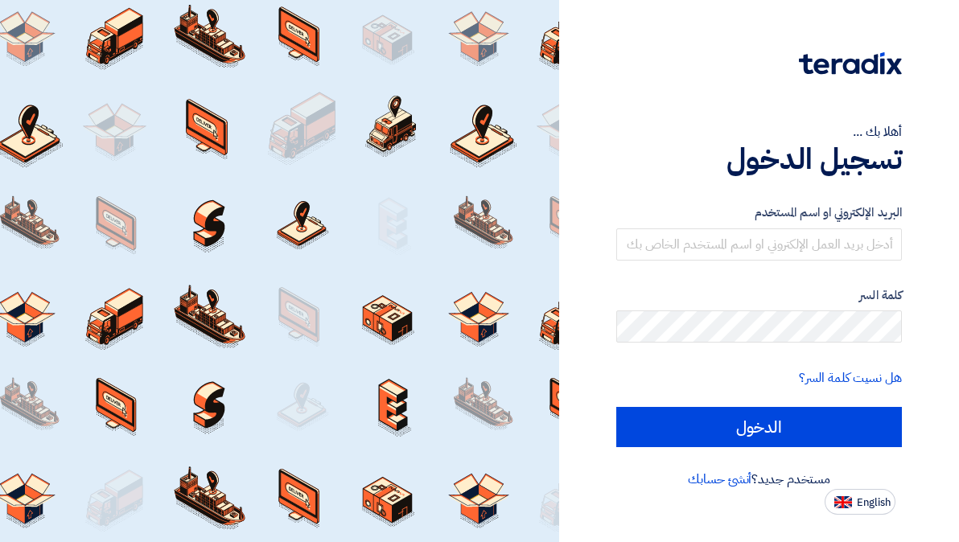  Describe the element at coordinates (759, 245) in the screenshot. I see `input: أدخل بريد العمل الإلكتروني او اسم المستخدم الخاص بك ...` at that location.